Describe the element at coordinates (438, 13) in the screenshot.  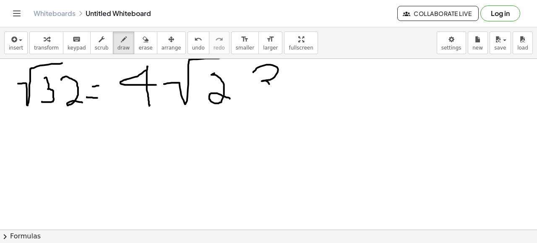
I see `button: Collaborate Live` at that location.